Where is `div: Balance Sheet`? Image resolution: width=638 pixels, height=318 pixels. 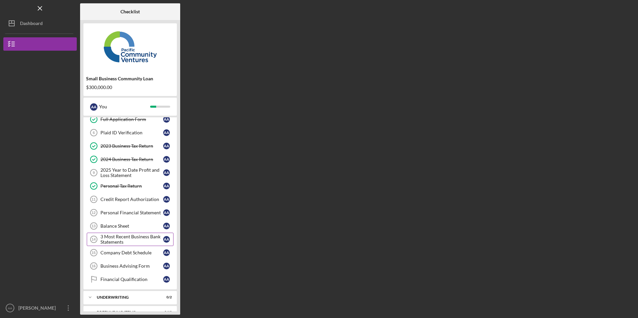
div: Balance Sheet is located at coordinates (132, 226).